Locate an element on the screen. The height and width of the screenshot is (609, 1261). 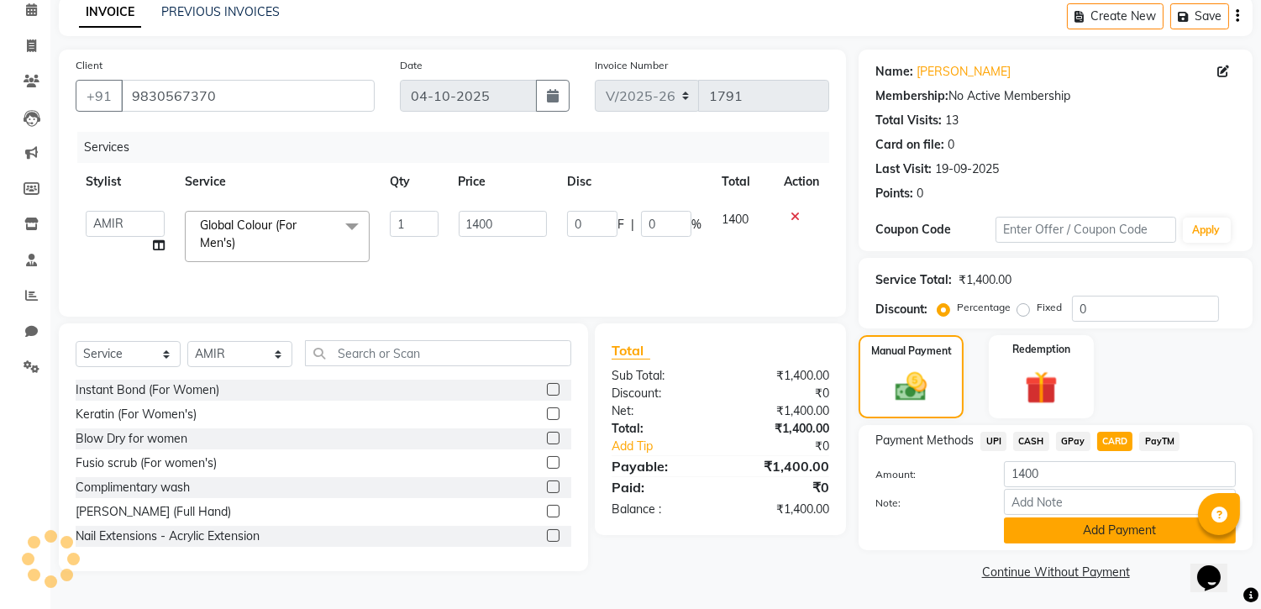
th: Action is located at coordinates (802, 181).